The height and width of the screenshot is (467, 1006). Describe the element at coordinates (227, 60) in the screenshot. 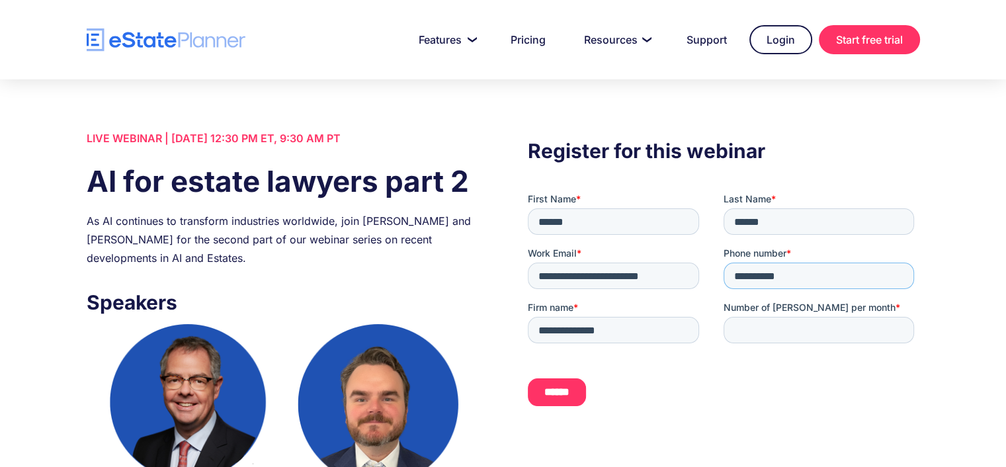

I see `span: Phone number` at that location.